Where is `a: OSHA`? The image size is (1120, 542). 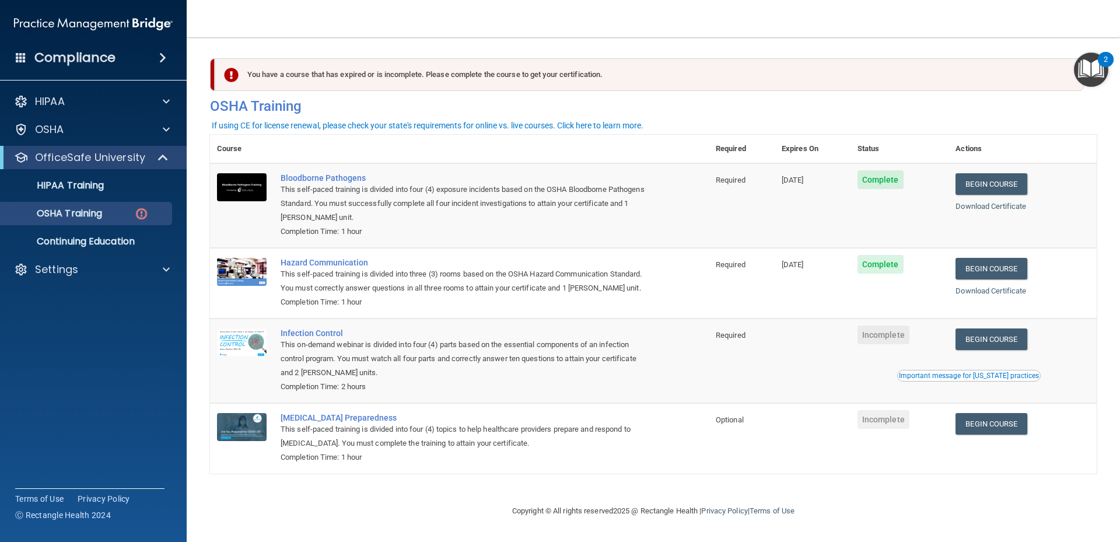 a: OSHA is located at coordinates (92, 129).